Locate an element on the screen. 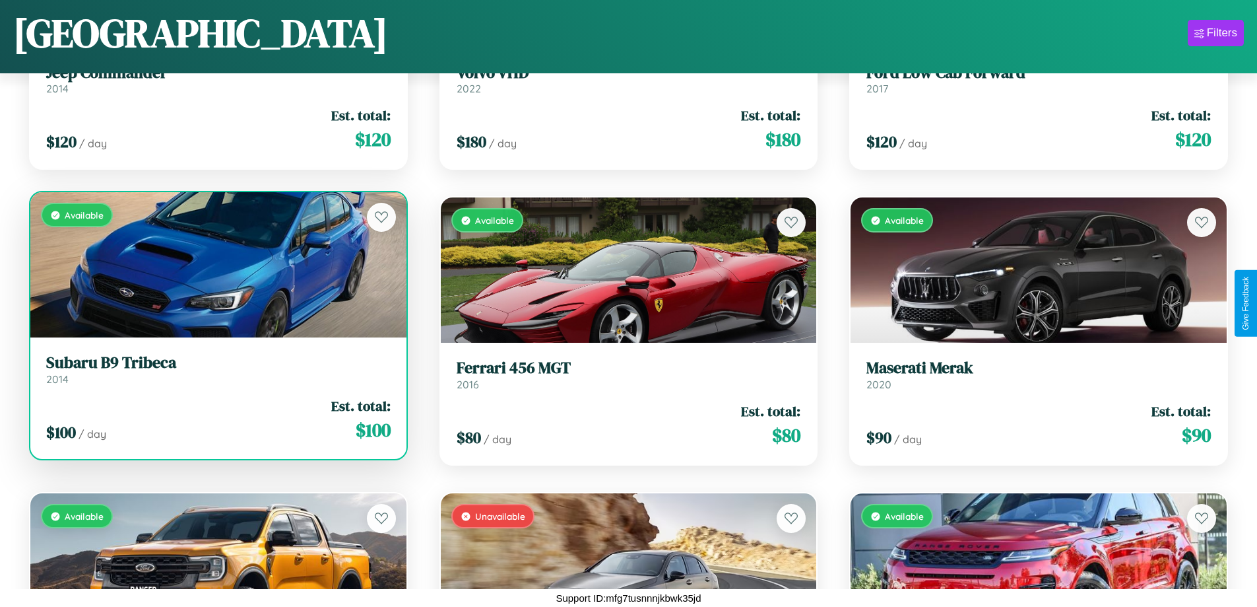 Image resolution: width=1257 pixels, height=607 pixels. a: Maserati Merak2020 is located at coordinates (1039, 374).